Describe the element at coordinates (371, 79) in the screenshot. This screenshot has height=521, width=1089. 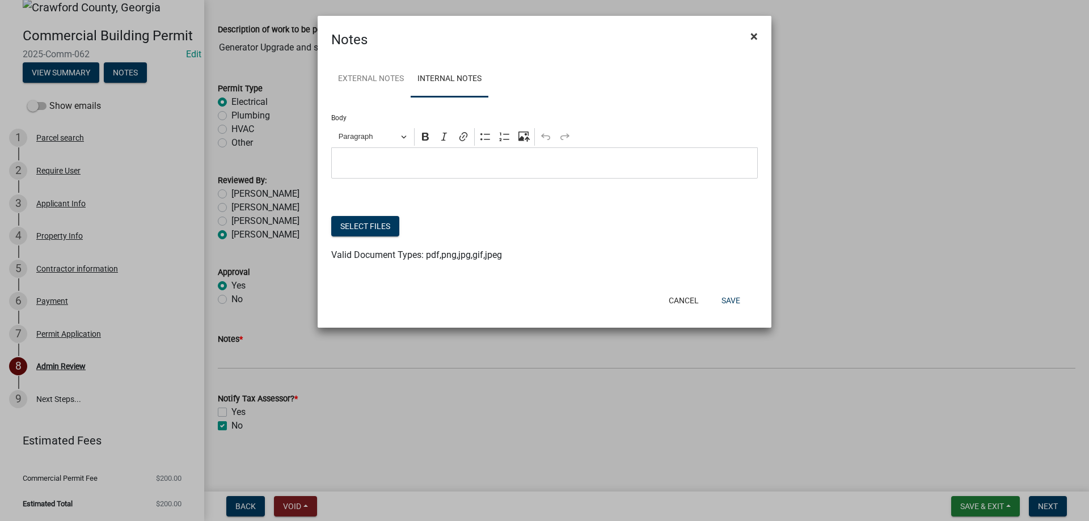
I see `a: External Notes` at that location.